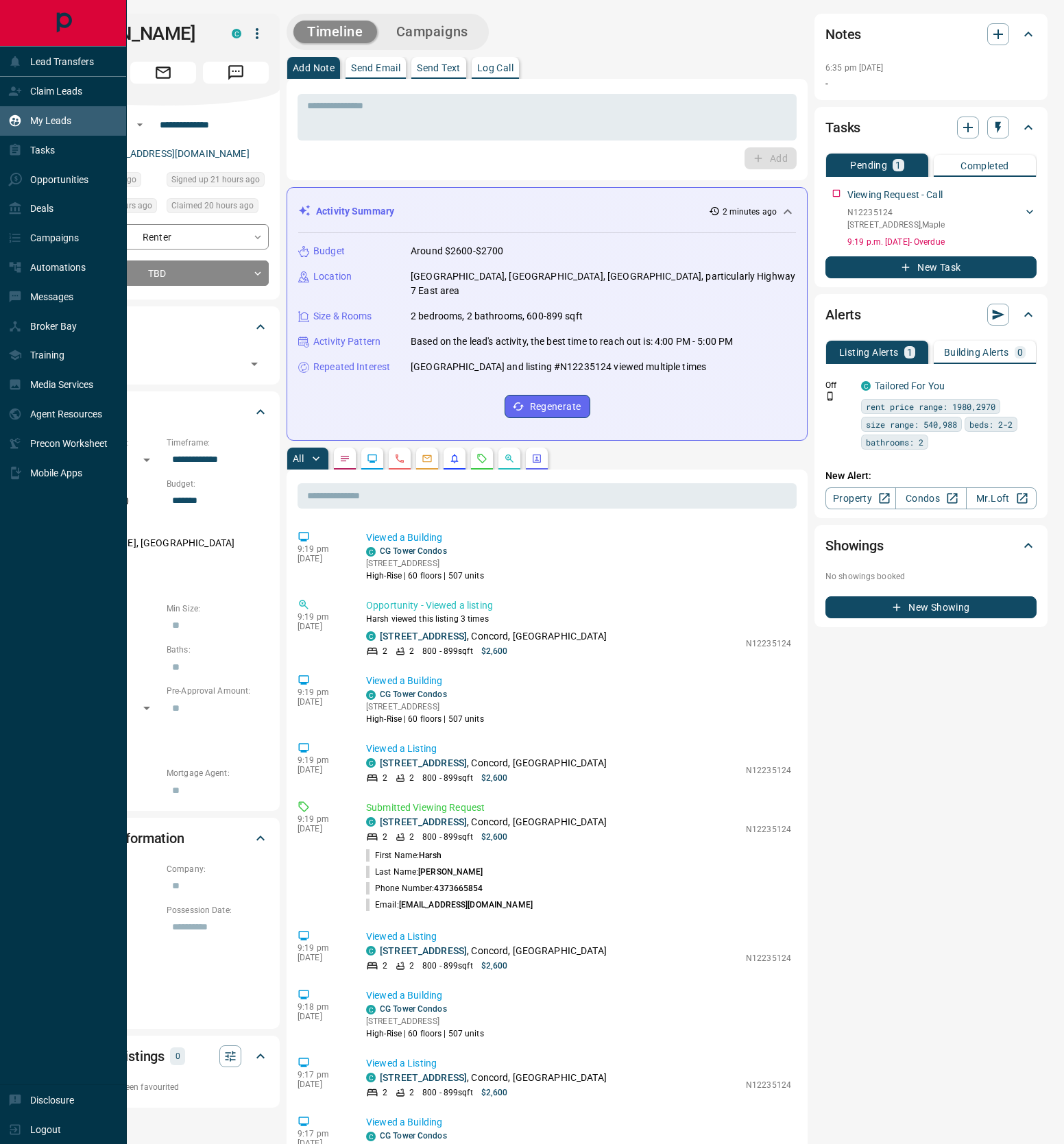 Image resolution: width=1064 pixels, height=1144 pixels. I want to click on p: Email:, so click(449, 905).